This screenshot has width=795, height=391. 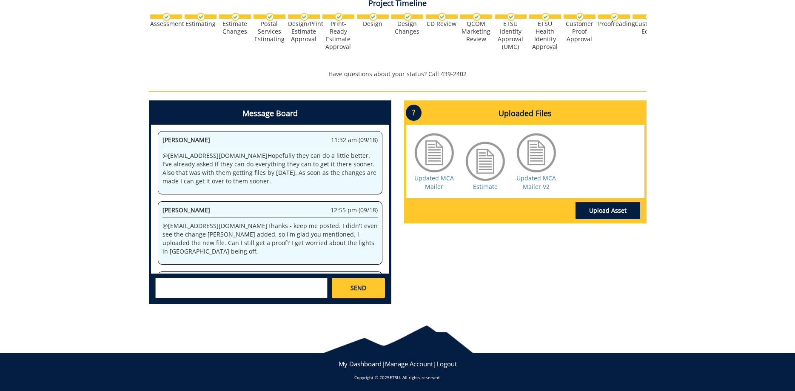 What do you see at coordinates (526, 114) in the screenshot?
I see `h4: Uploaded Files` at bounding box center [526, 114].